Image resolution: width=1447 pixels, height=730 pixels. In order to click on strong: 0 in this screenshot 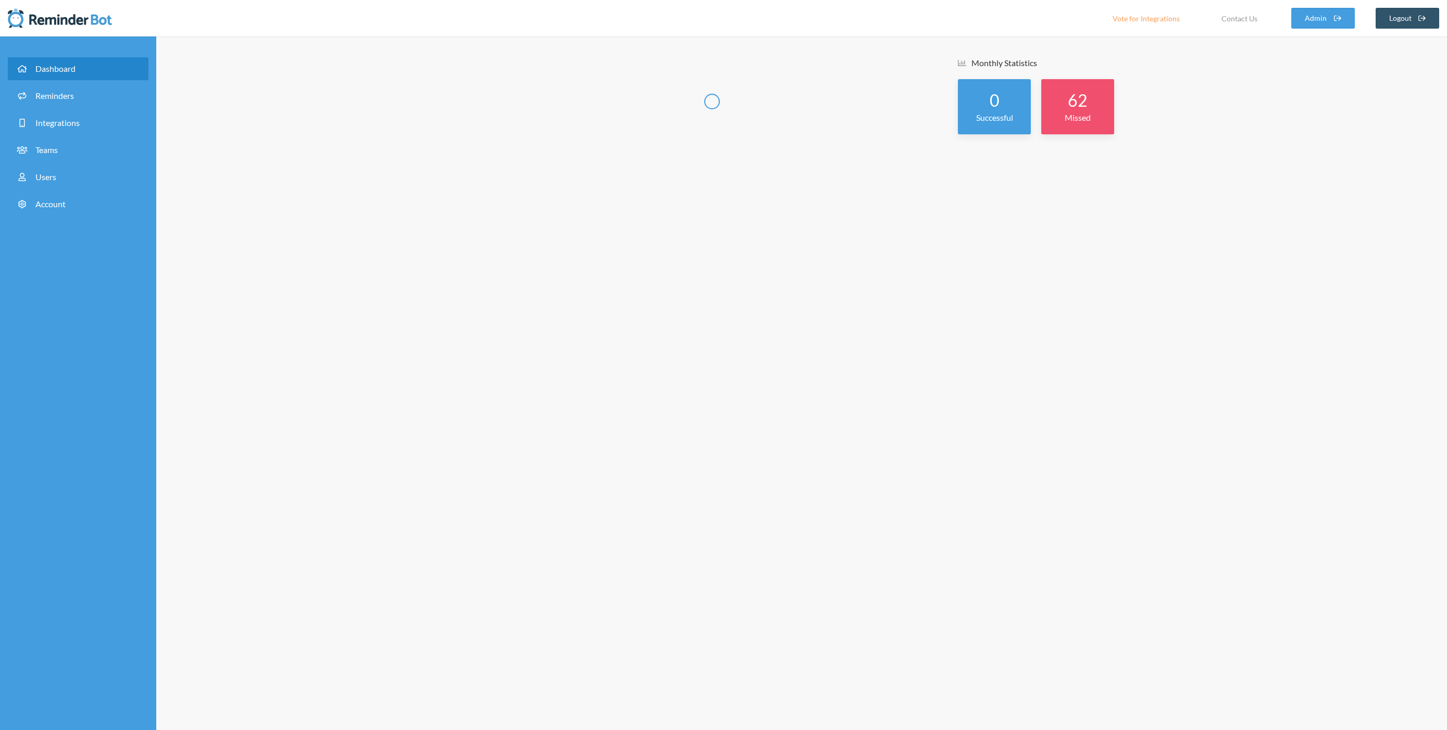, I will do `click(994, 100)`.